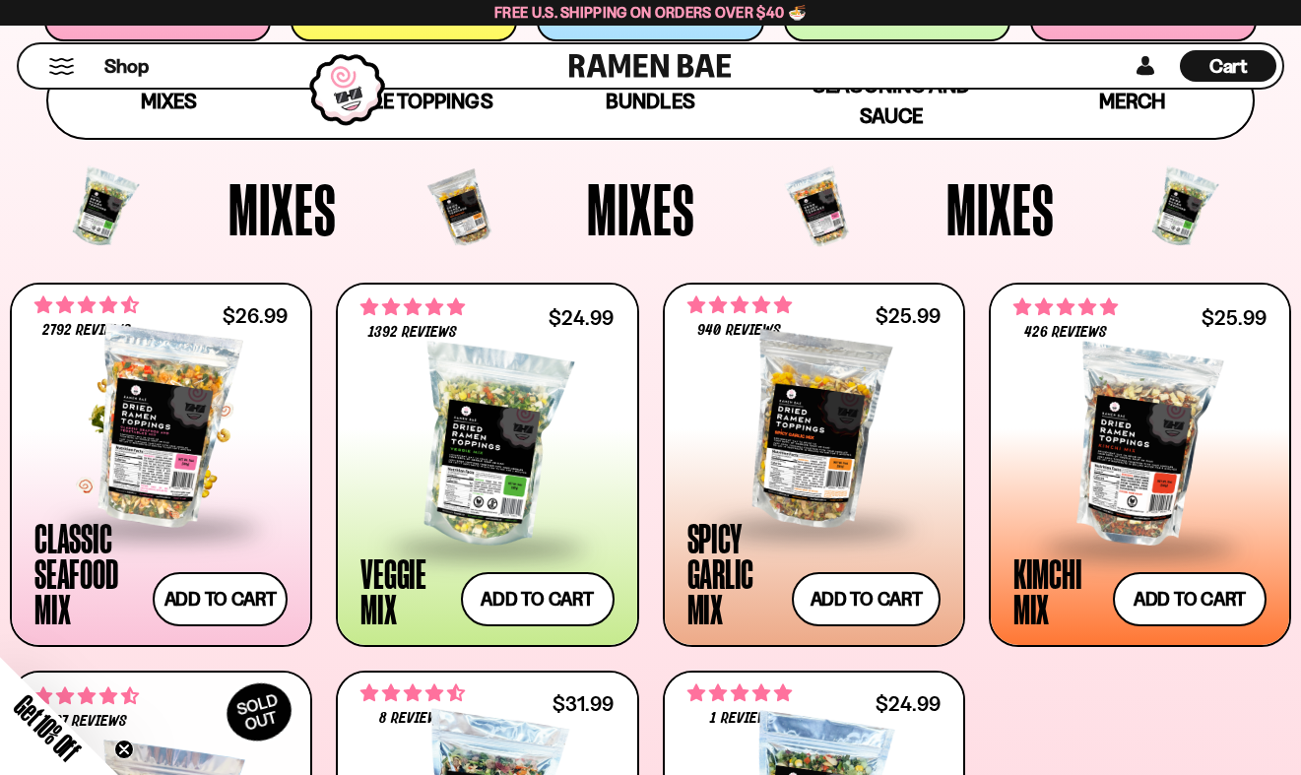 Image resolution: width=1301 pixels, height=775 pixels. I want to click on span: 2792 reviews, so click(87, 331).